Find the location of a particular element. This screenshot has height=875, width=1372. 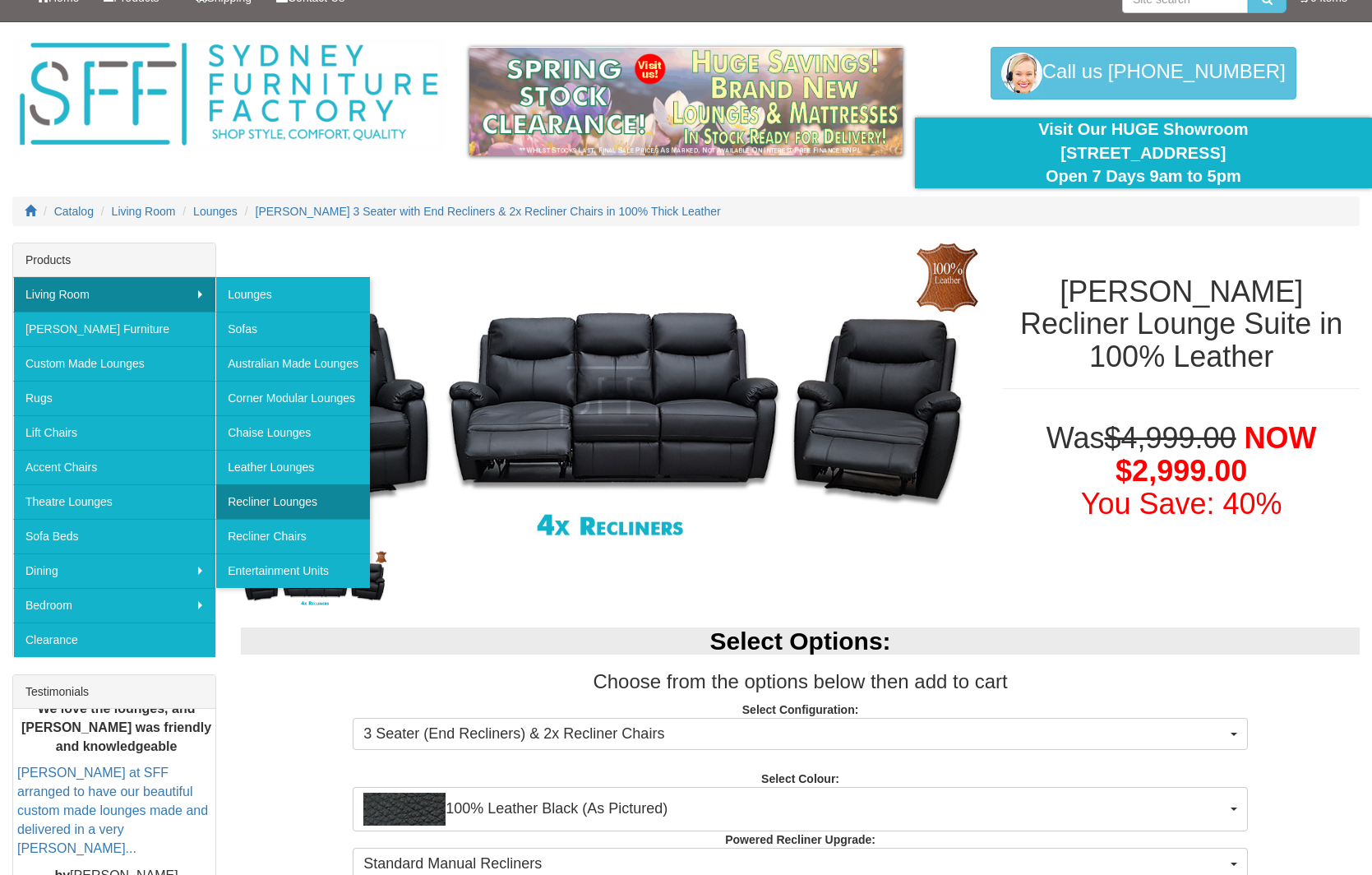

a: Accent Chairs is located at coordinates (114, 467).